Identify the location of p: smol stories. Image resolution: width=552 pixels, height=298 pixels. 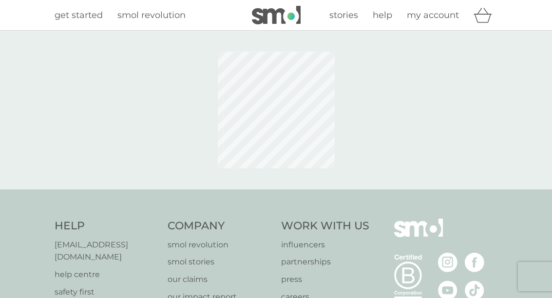
(219, 262).